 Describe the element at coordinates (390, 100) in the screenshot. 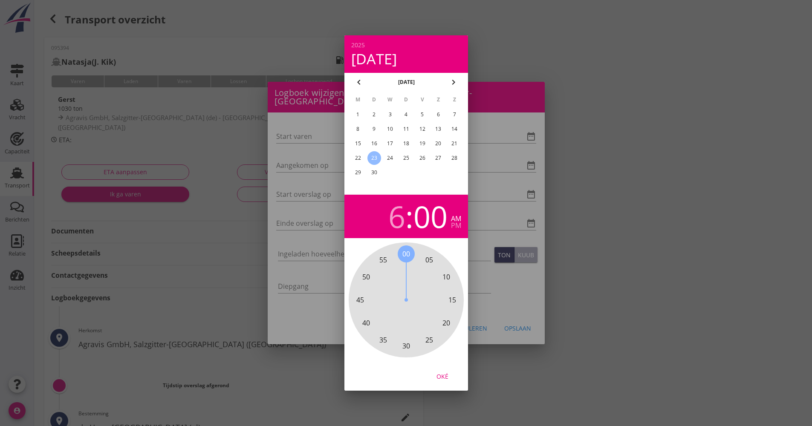

I see `th: W` at that location.